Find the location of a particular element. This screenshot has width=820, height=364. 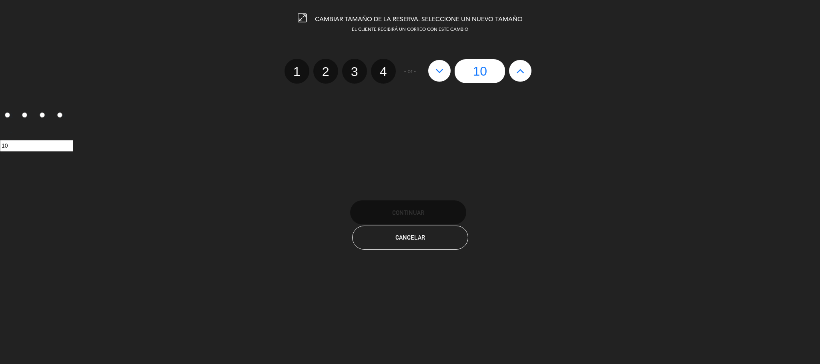

input: 1 is located at coordinates (7, 115).